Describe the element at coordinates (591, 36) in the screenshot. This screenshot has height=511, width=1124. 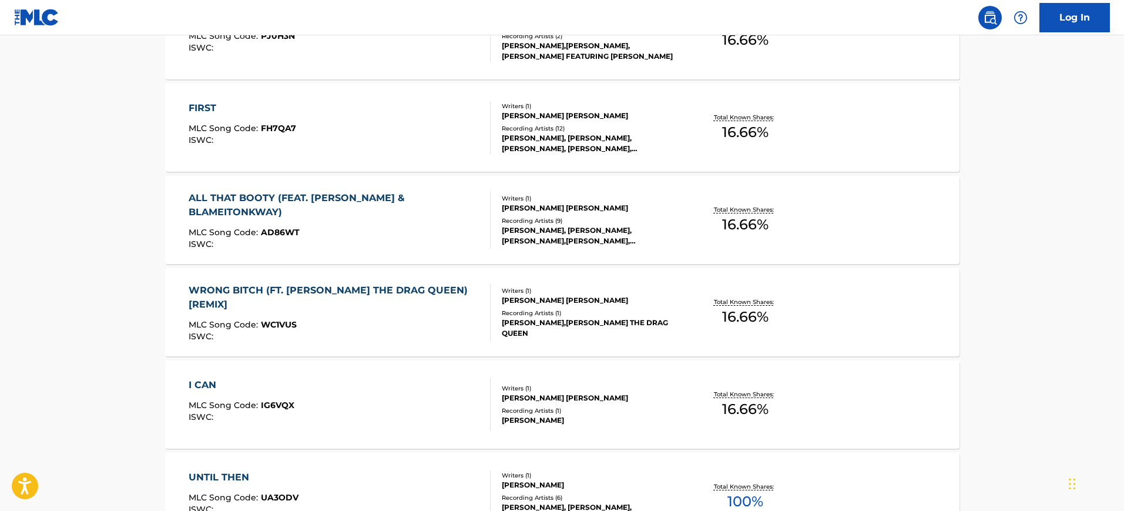
I see `div: Recording Artists ( 2 )` at that location.